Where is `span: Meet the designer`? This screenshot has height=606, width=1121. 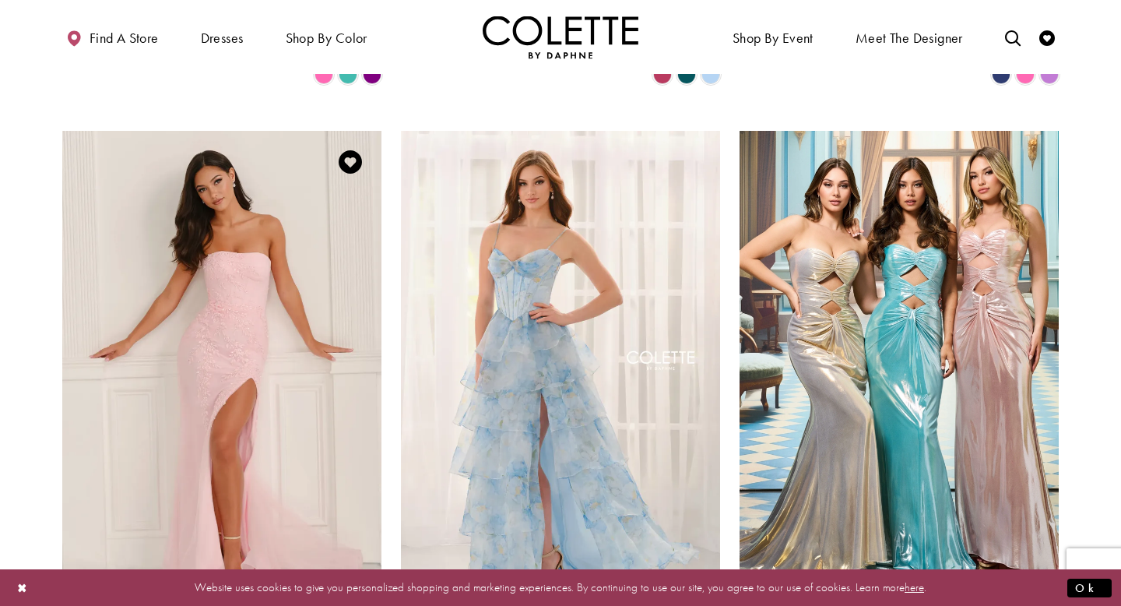
span: Meet the designer is located at coordinates (909, 38).